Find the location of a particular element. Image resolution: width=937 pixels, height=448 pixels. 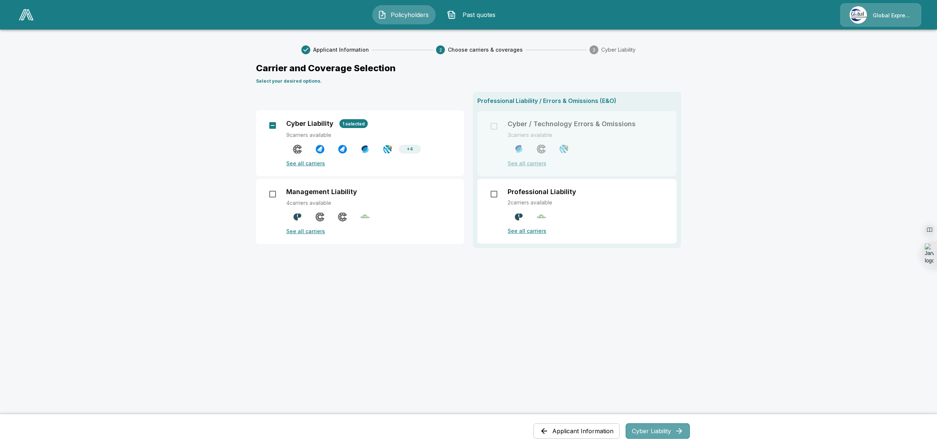

img: Coalition Management Liability (Admitted) is located at coordinates (342, 217).